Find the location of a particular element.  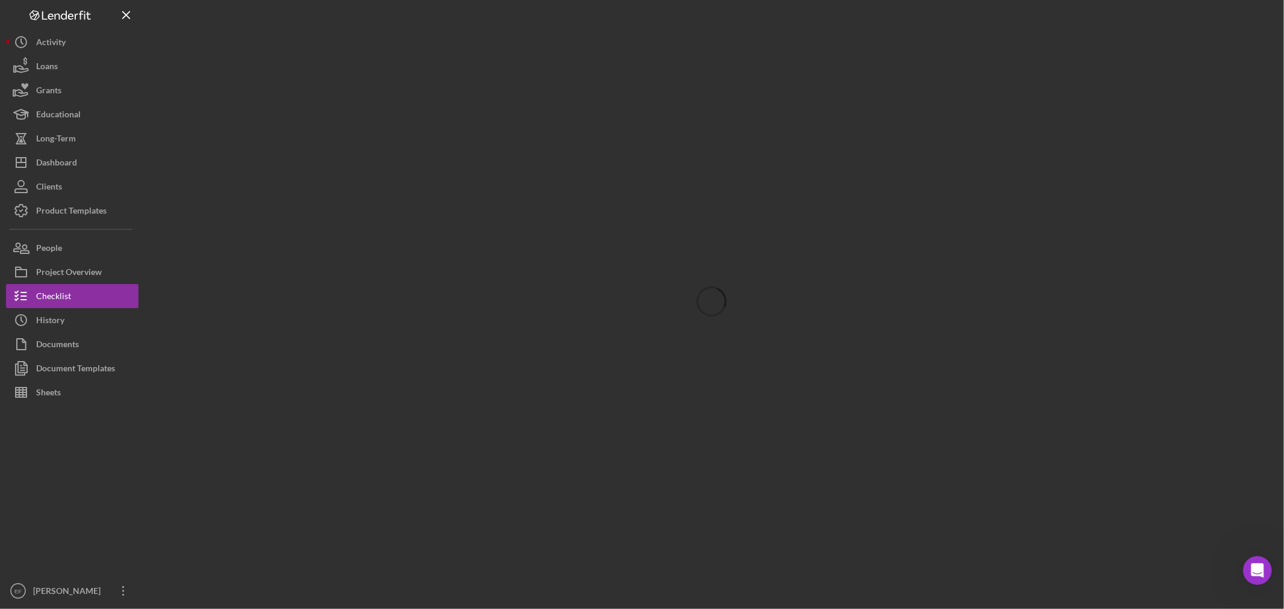

button: Emoji picker is located at coordinates (23, 399).